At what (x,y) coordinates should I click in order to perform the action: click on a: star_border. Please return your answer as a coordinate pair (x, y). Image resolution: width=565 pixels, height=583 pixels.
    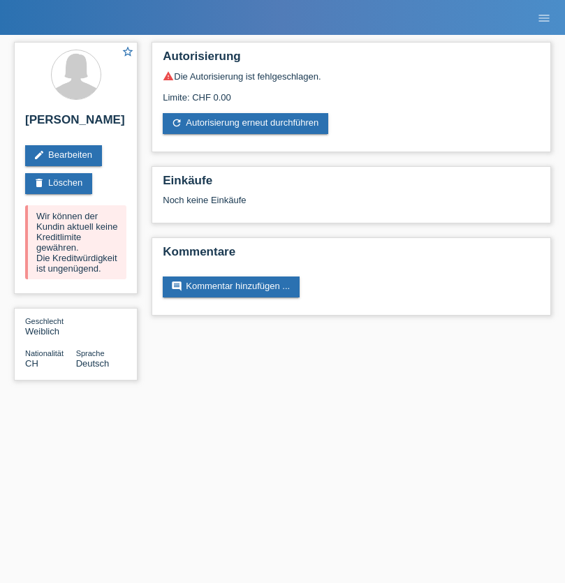
    Looking at the image, I should click on (128, 52).